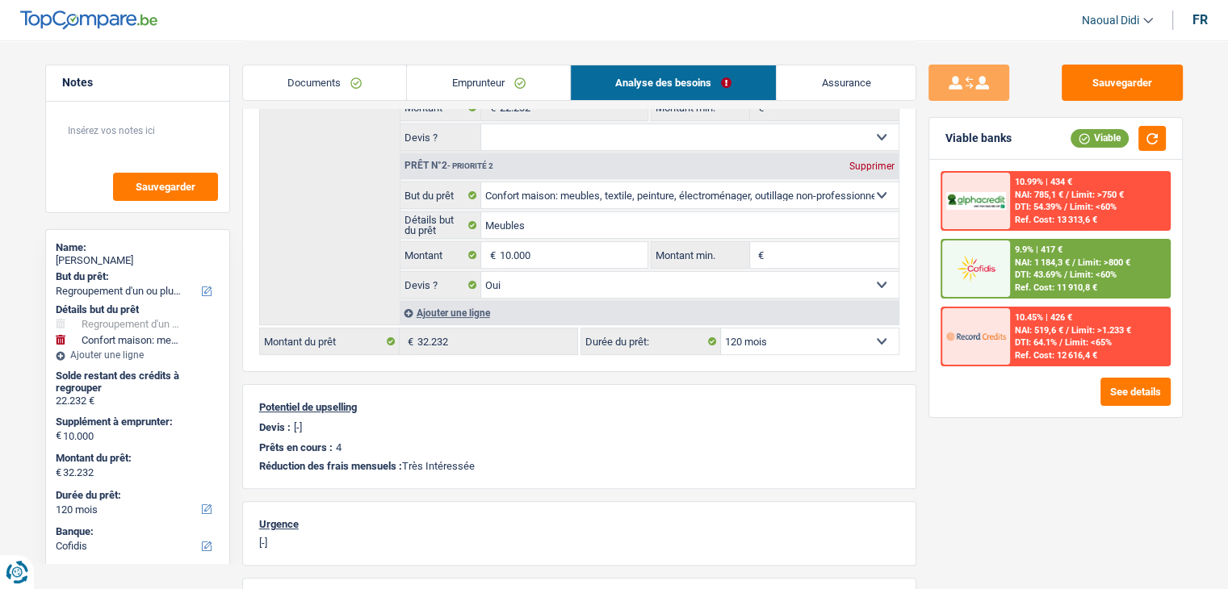 The image size is (1228, 589). What do you see at coordinates (137, 310) in the screenshot?
I see `div: Détails but du prêt` at bounding box center [137, 310].